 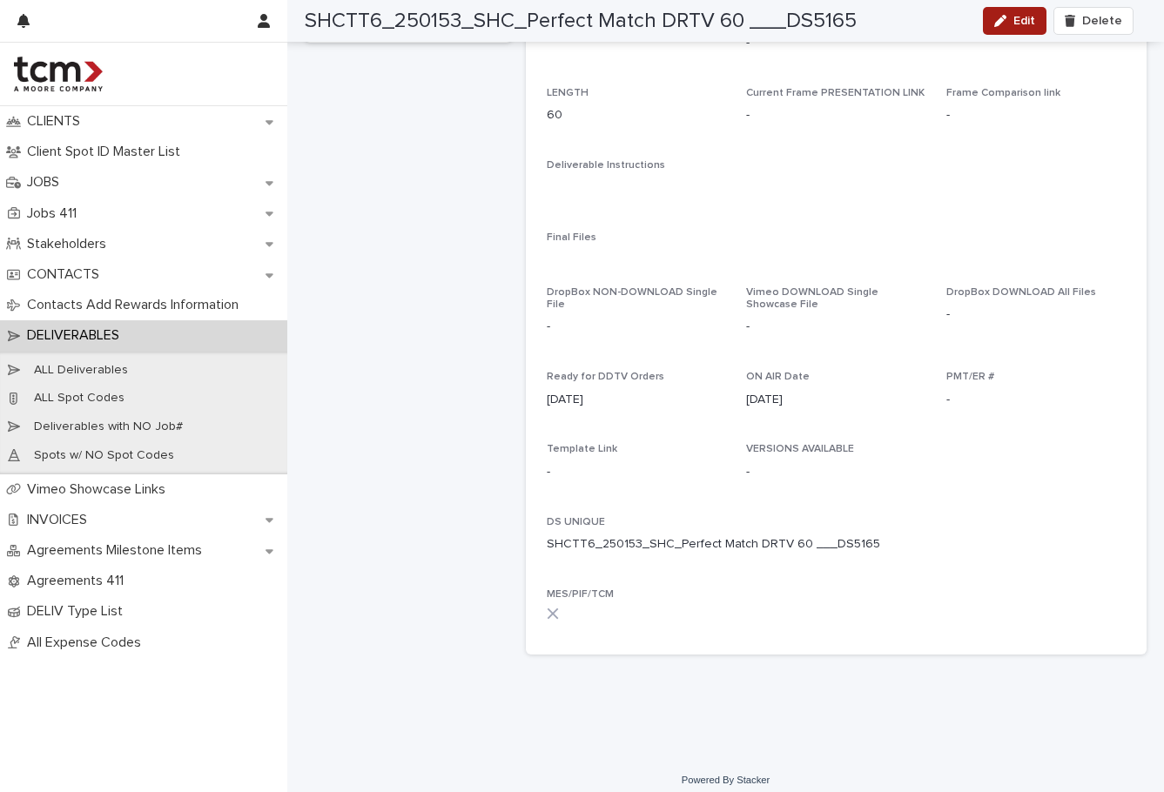 What do you see at coordinates (1014, 21) in the screenshot?
I see `button: Edit` at bounding box center [1014, 21].